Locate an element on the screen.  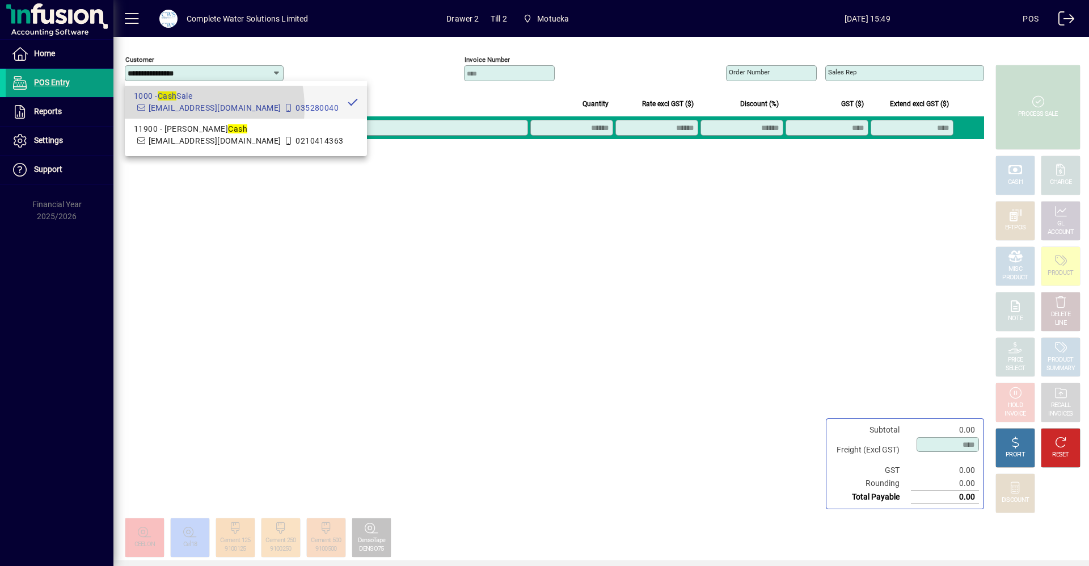
div: Complete Water Solutions Limited is located at coordinates (247, 19).